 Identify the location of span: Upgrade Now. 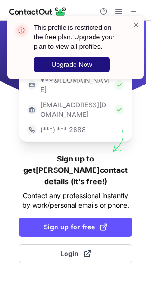
(72, 64).